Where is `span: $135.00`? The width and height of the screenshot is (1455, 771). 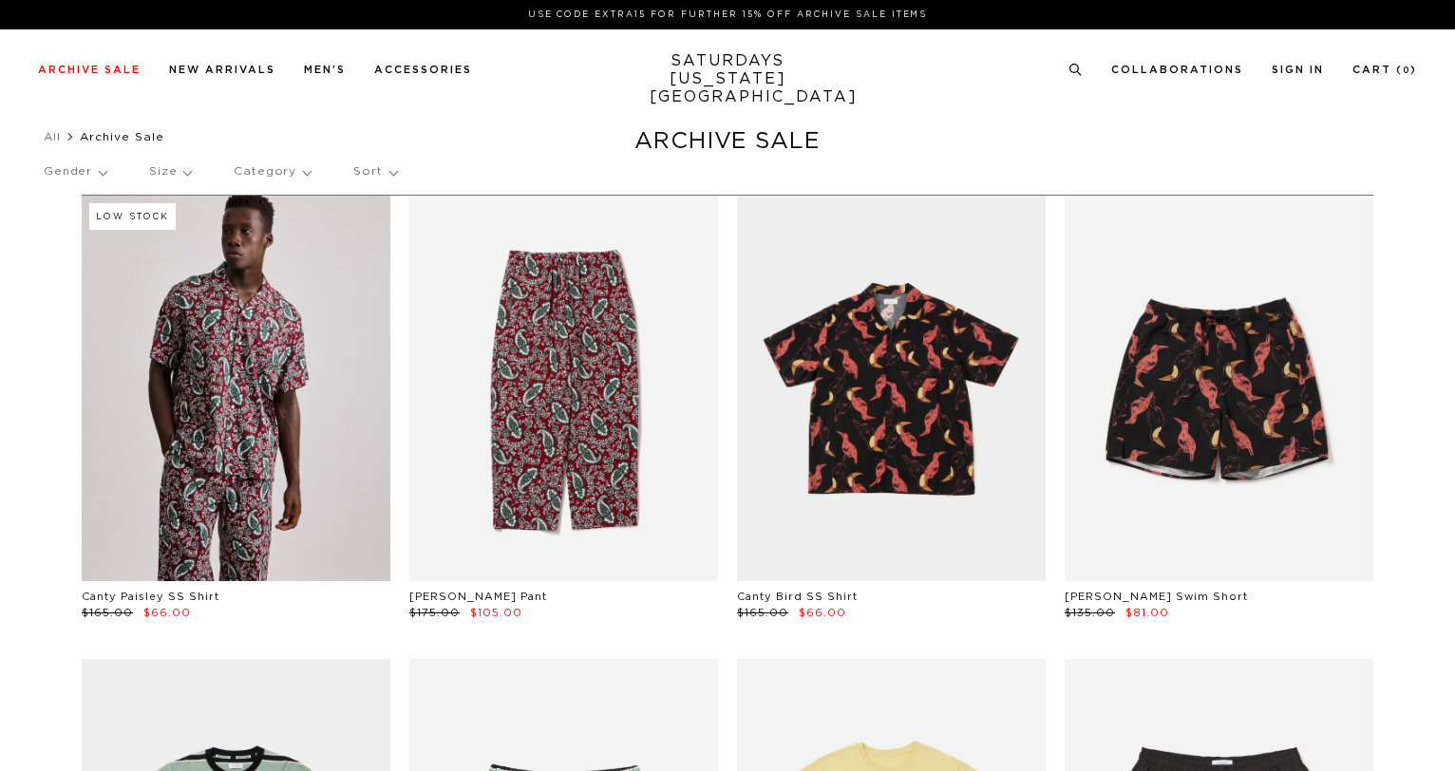 span: $135.00 is located at coordinates (1089, 613).